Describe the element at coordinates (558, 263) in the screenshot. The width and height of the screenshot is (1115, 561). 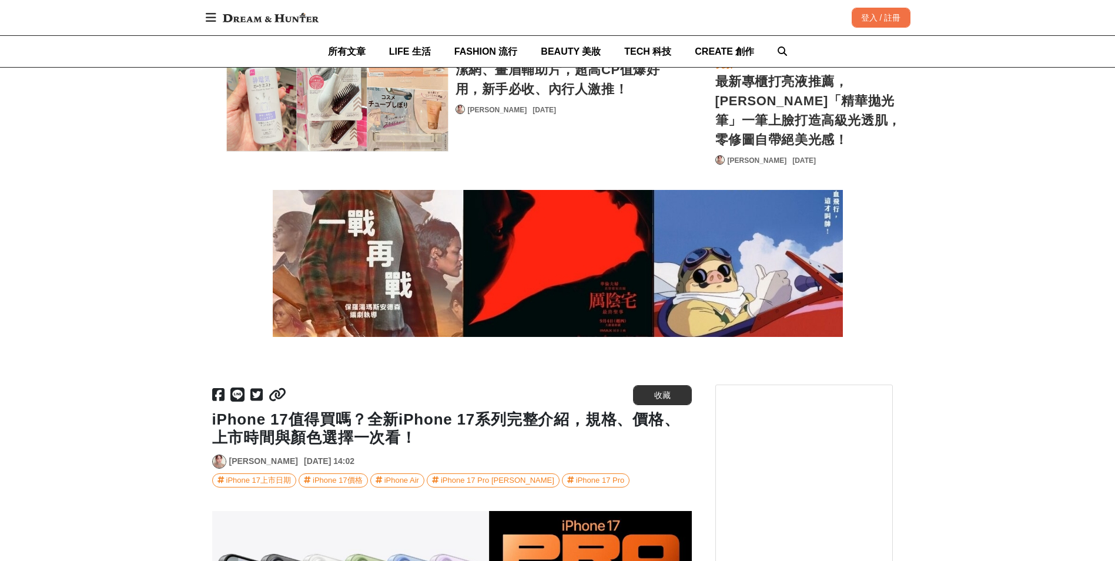
I see `img: 2025「9月上映電影推薦」：厲陰宅：最終聖事、紅豬、一戰再戰...快加入必看片單` at that location.